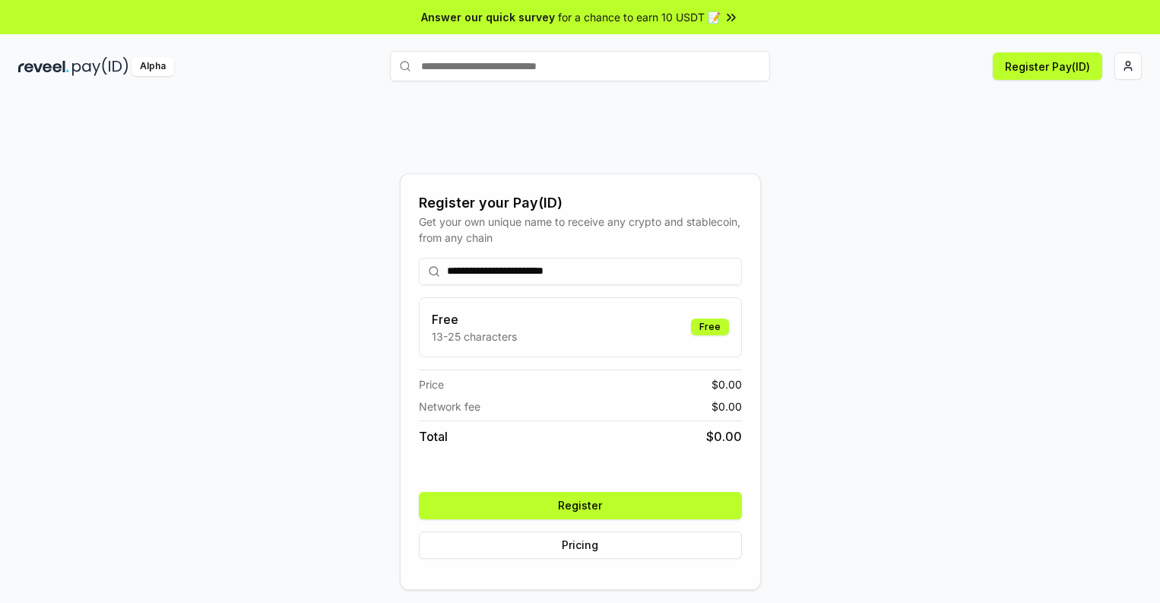  I want to click on div: Register your Pay(ID), so click(580, 203).